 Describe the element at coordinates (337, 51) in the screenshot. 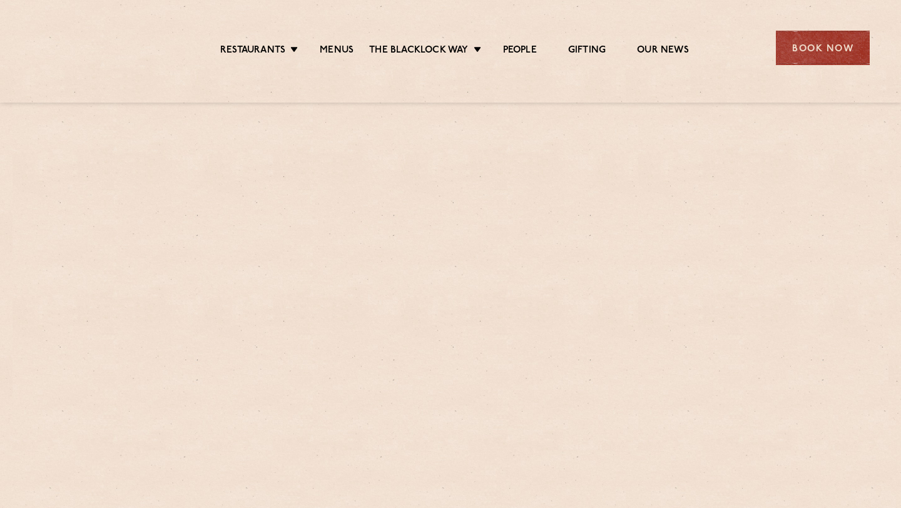

I see `a: Menus` at that location.